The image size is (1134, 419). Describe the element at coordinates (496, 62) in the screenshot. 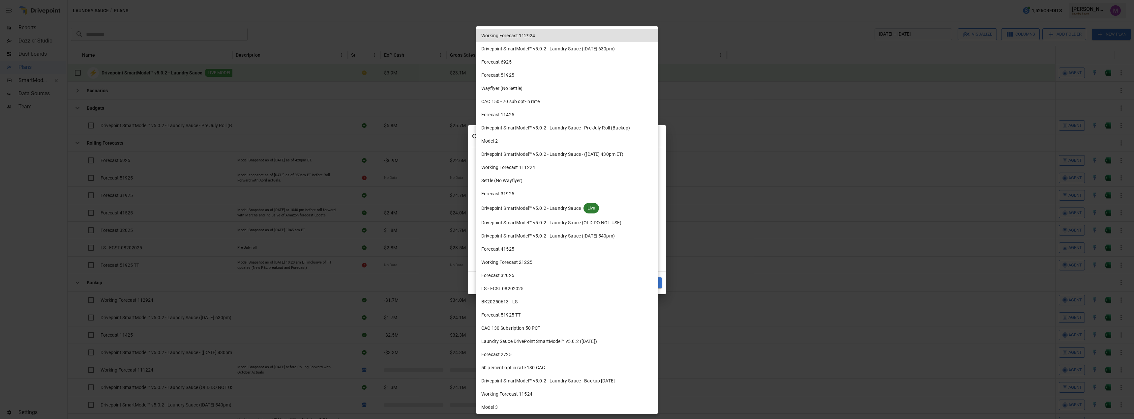

I see `span: Forecast 6925` at that location.